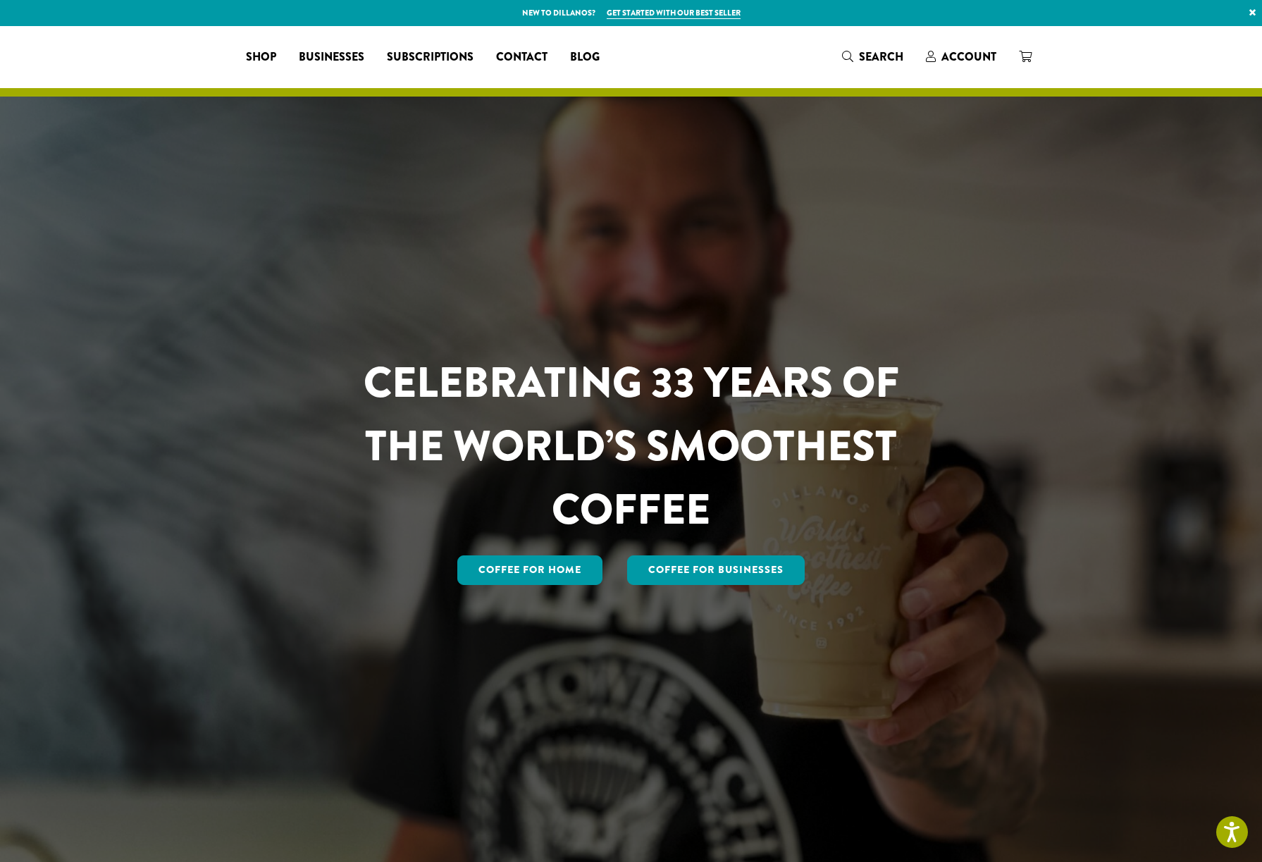  What do you see at coordinates (585, 57) in the screenshot?
I see `span: Blog` at bounding box center [585, 57].